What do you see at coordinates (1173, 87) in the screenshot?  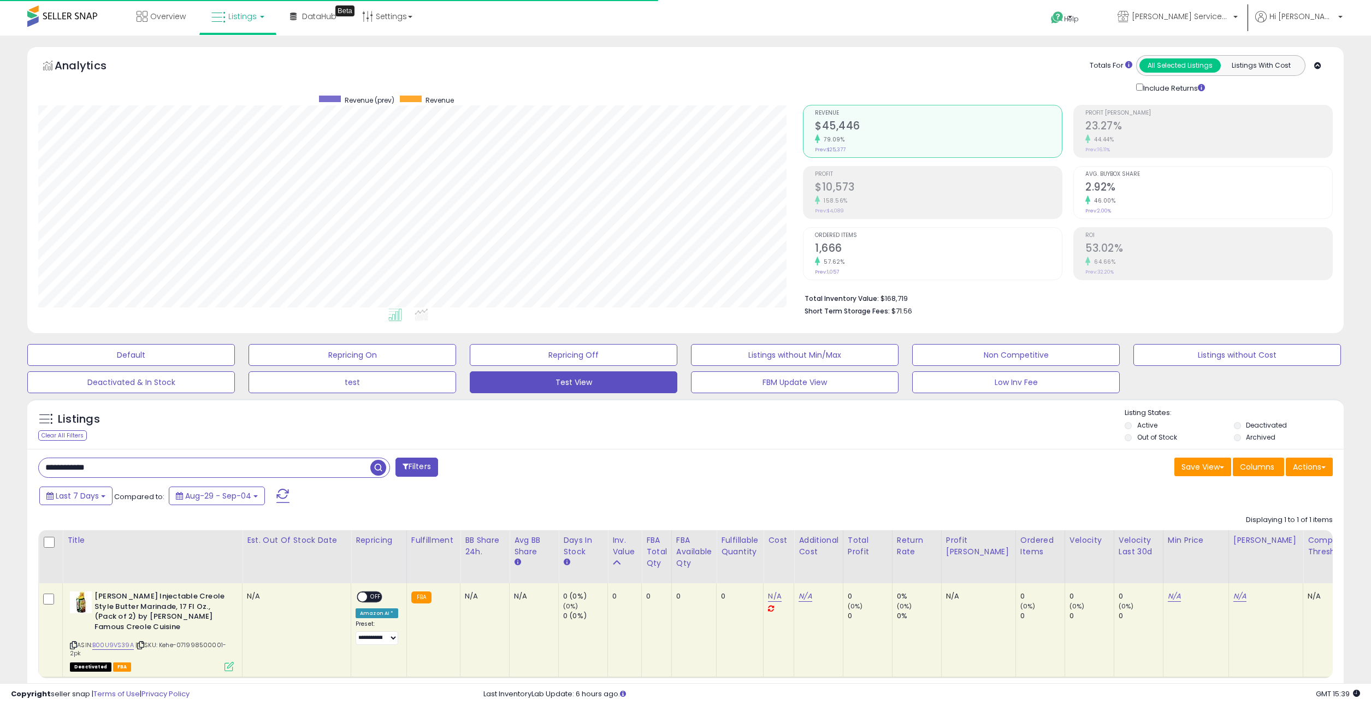 I see `div: Include Returns` at bounding box center [1173, 87].